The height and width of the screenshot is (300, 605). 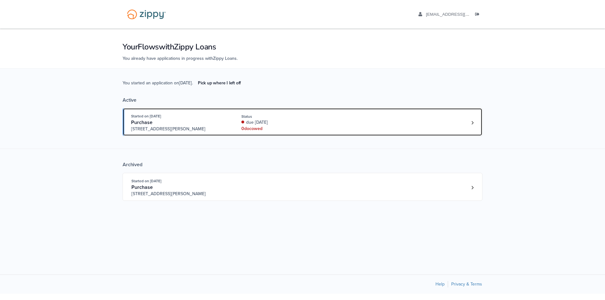 I want to click on a: Help, so click(x=440, y=284).